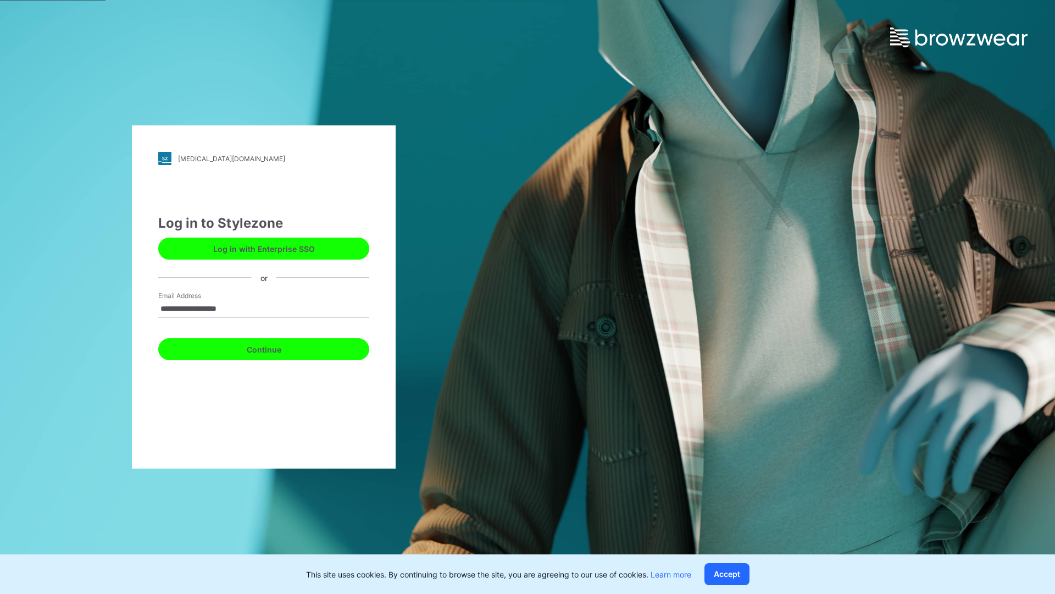 Image resolution: width=1055 pixels, height=594 pixels. I want to click on img: stylezone-logo.562084cfcfab977791bfbf7441f1a819.svg, so click(165, 158).